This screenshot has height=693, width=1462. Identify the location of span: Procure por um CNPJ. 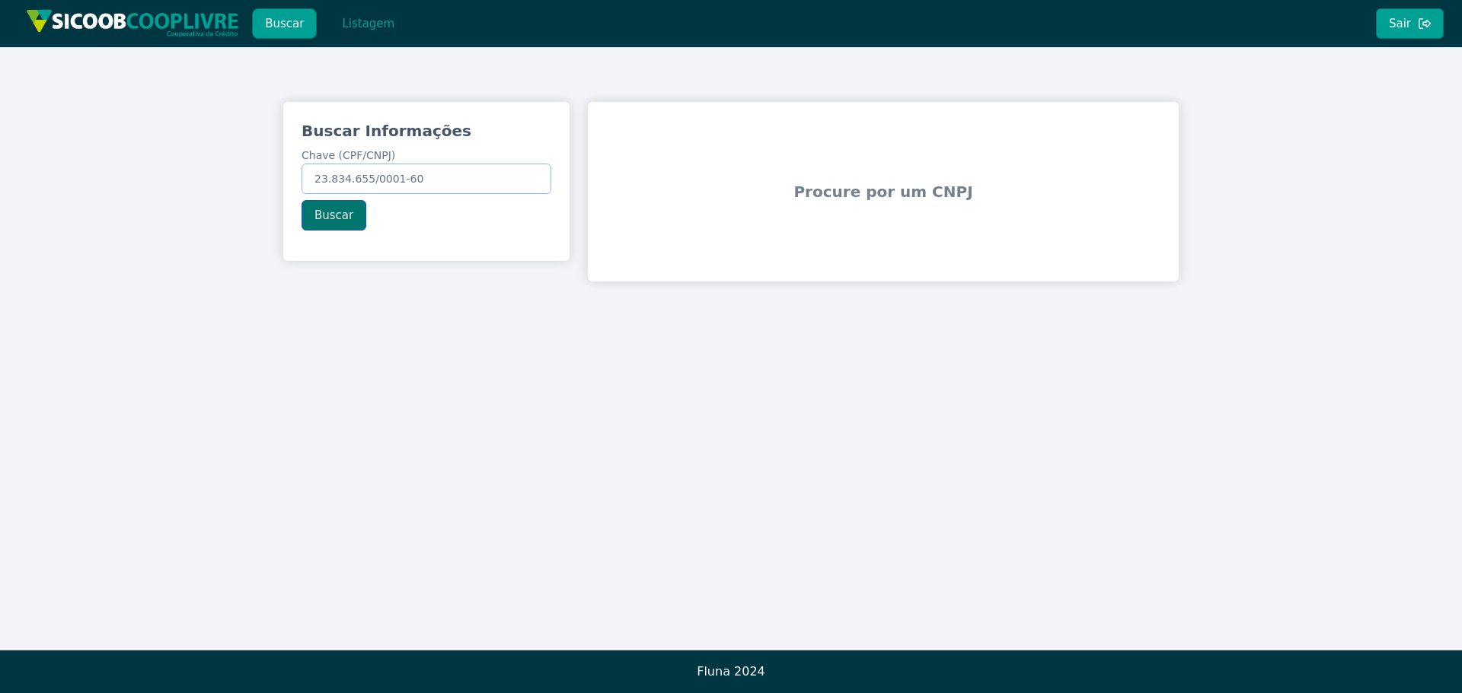
(883, 192).